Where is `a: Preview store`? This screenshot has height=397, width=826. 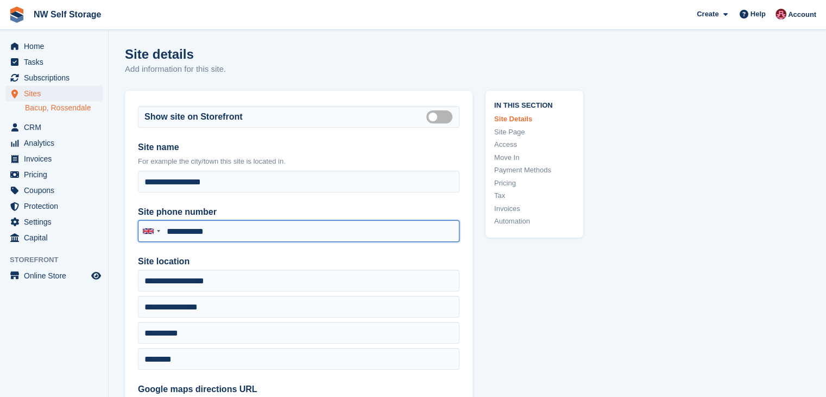
a: Preview store is located at coordinates (96, 275).